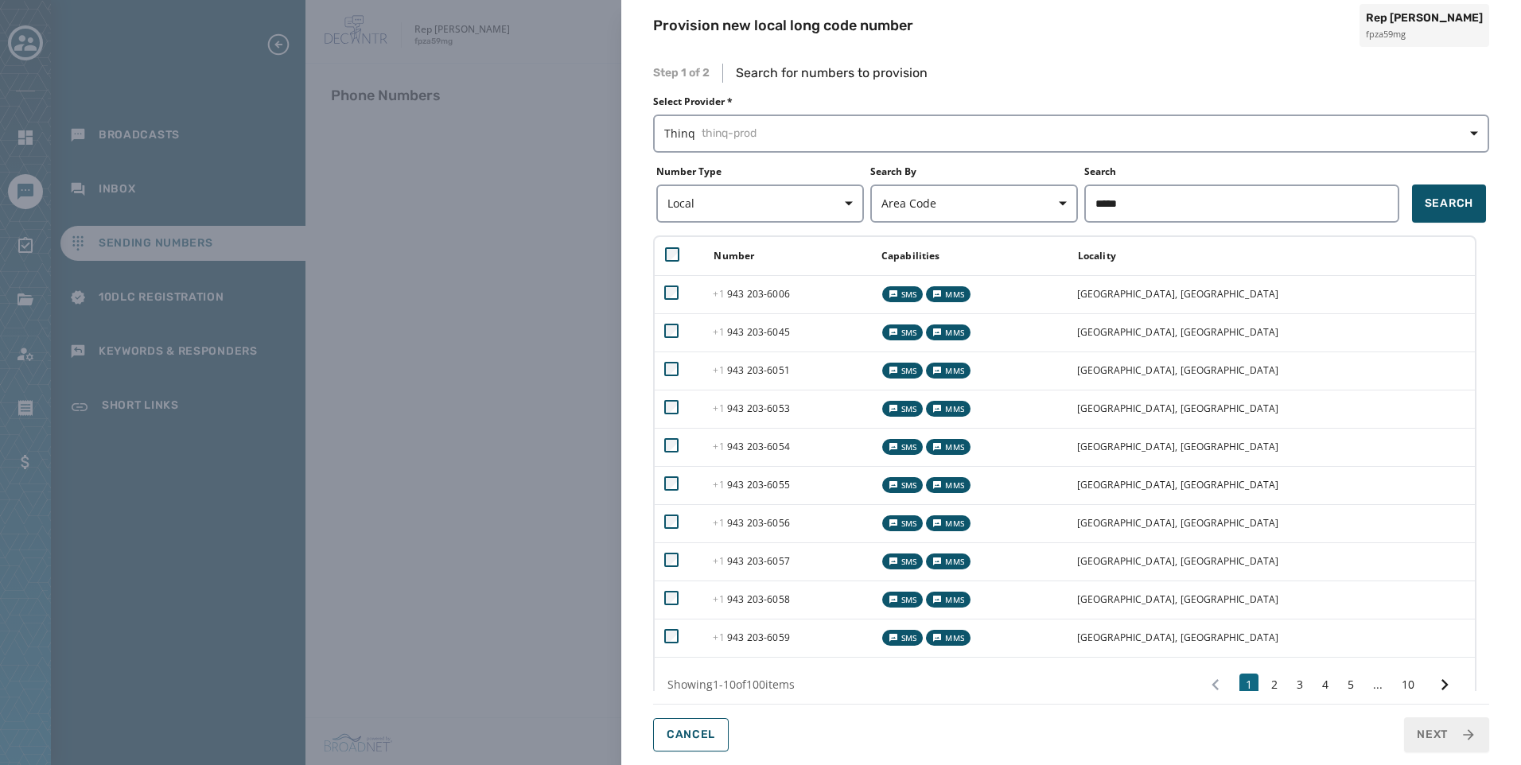 The image size is (1521, 765). What do you see at coordinates (681, 73) in the screenshot?
I see `span: Step 1 of 2` at bounding box center [681, 73].